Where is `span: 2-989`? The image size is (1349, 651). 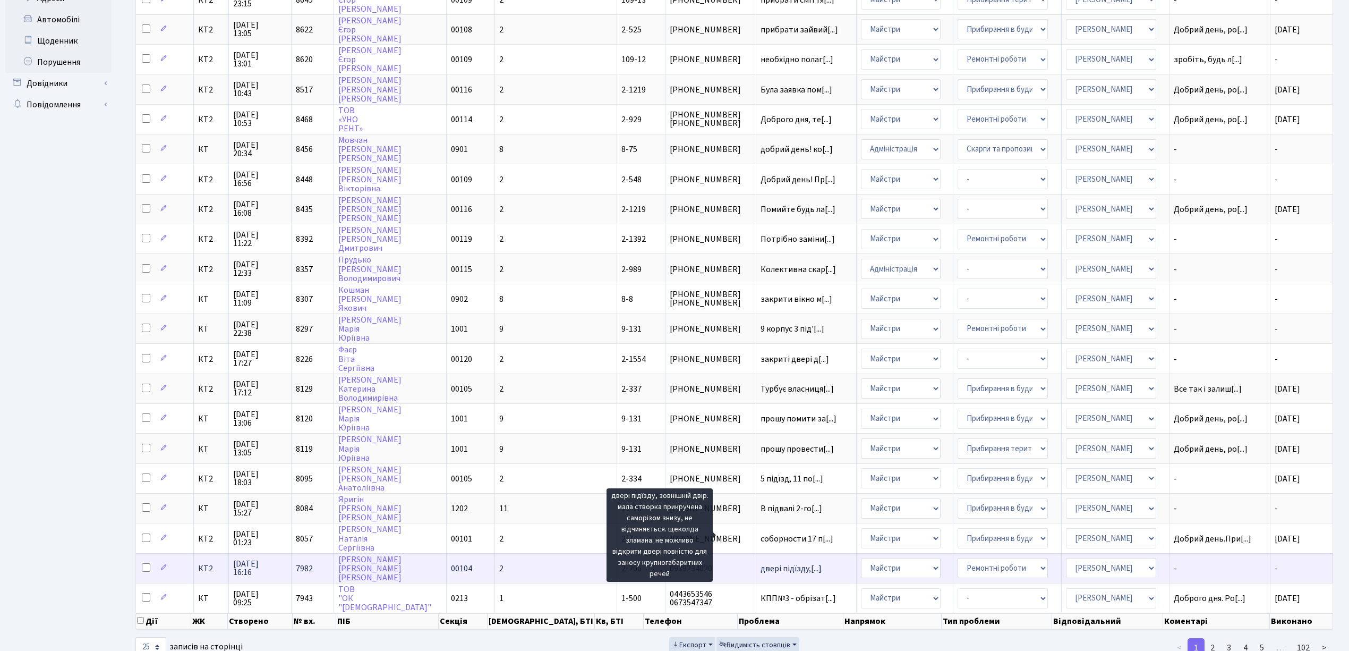 span: 2-989 is located at coordinates (632, 269).